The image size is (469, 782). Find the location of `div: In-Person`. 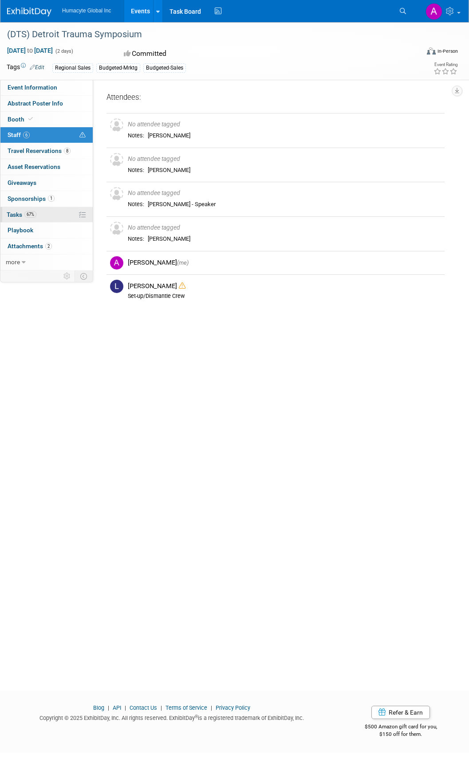

div: In-Person is located at coordinates (447, 51).